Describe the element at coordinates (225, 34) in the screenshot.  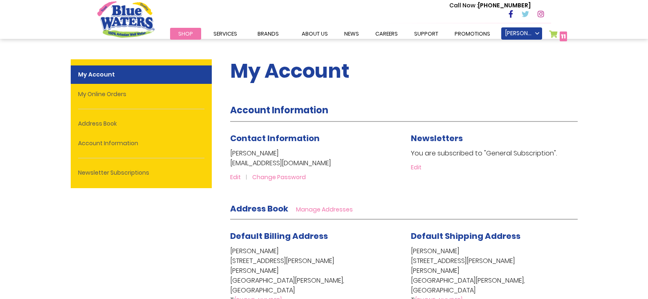
I see `span: Services` at that location.